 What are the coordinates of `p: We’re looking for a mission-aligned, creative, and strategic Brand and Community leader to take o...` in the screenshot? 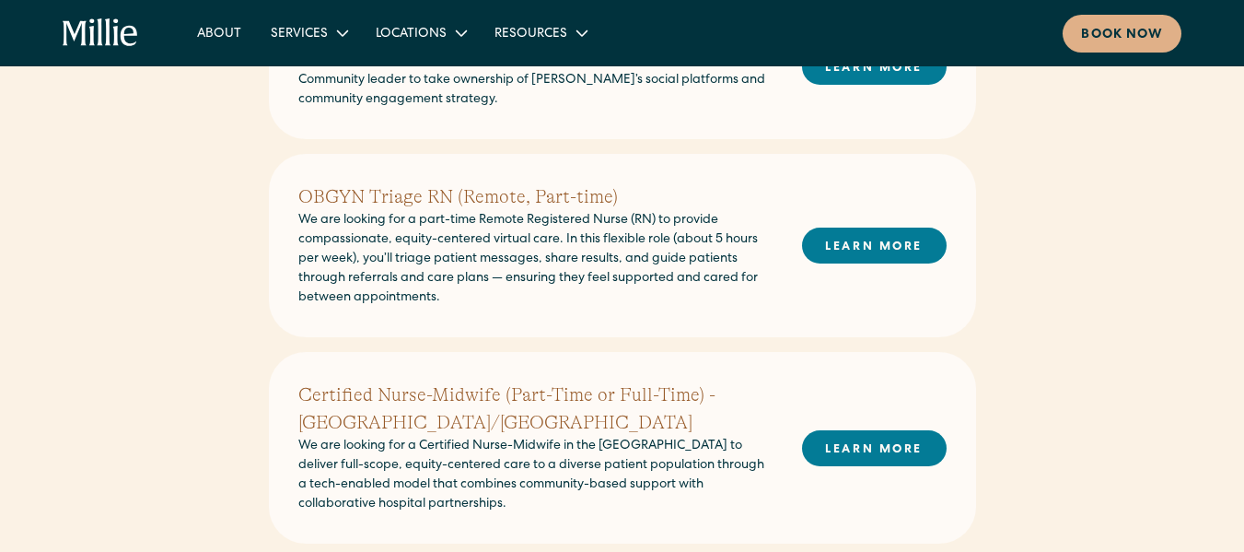 It's located at (535, 80).